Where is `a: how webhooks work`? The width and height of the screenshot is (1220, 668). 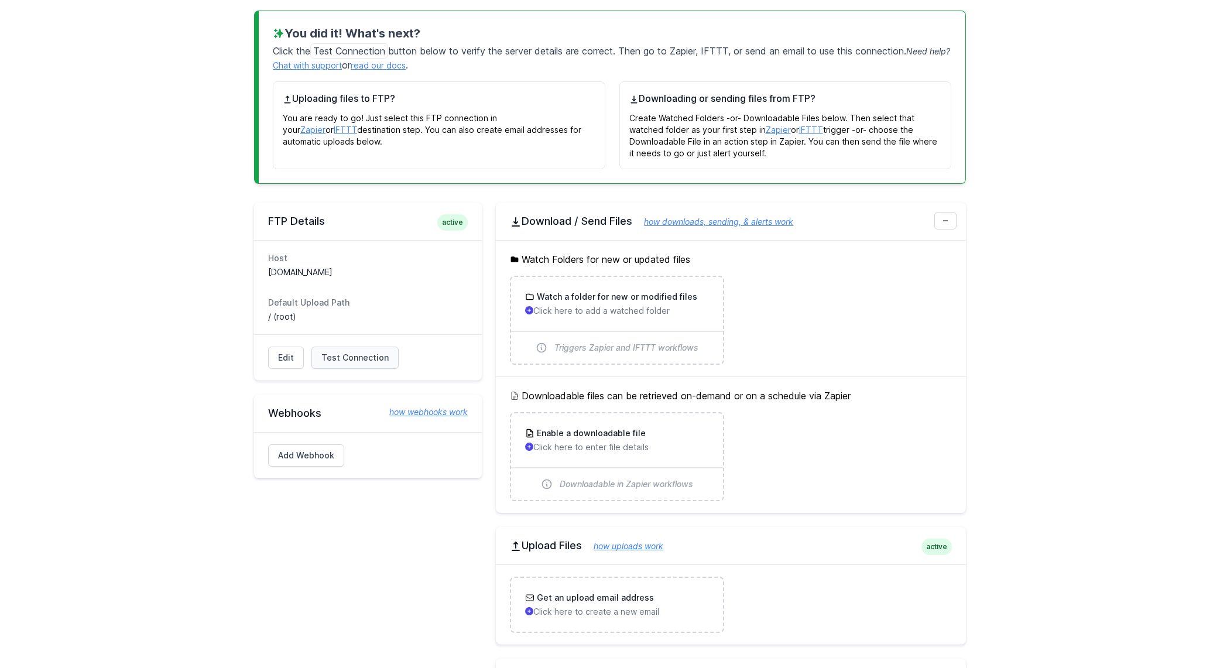
a: how webhooks work is located at coordinates (423, 412).